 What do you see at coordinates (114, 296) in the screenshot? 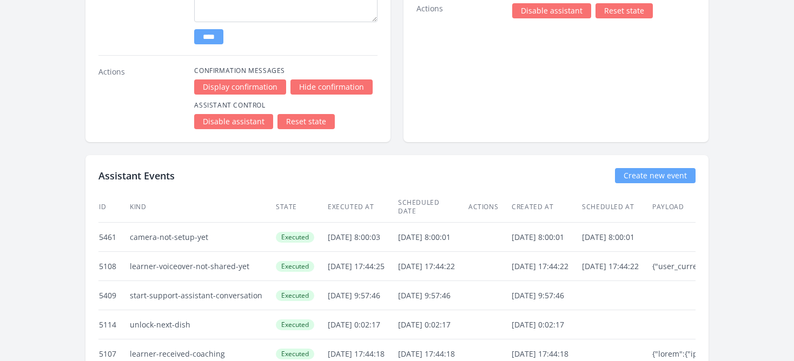
I see `td: 5409` at bounding box center [114, 296].